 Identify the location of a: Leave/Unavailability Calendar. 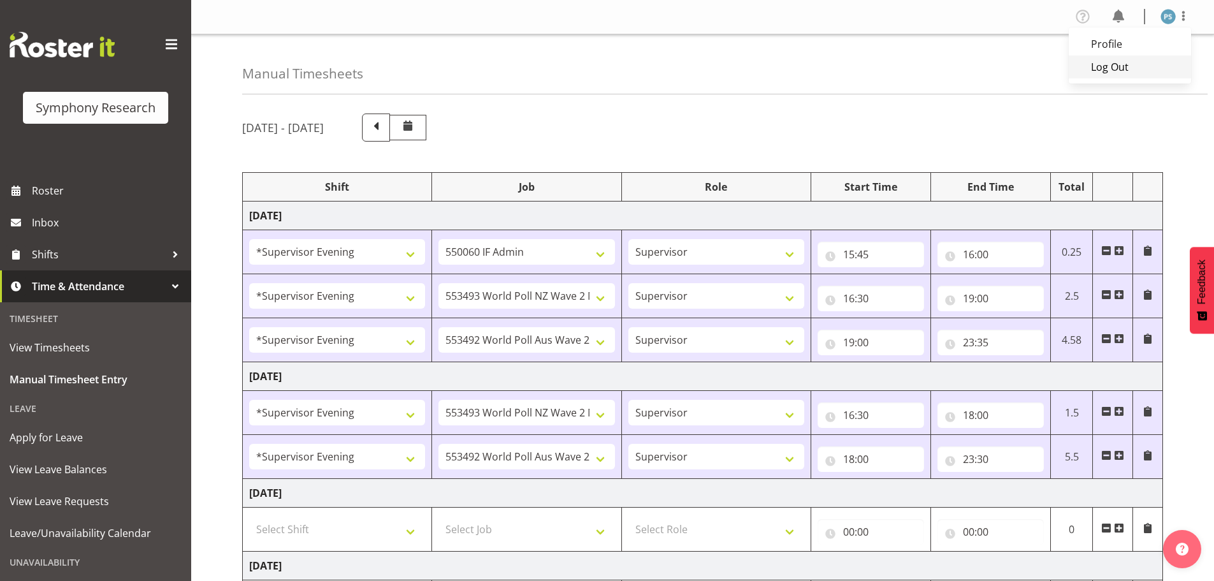
(96, 533).